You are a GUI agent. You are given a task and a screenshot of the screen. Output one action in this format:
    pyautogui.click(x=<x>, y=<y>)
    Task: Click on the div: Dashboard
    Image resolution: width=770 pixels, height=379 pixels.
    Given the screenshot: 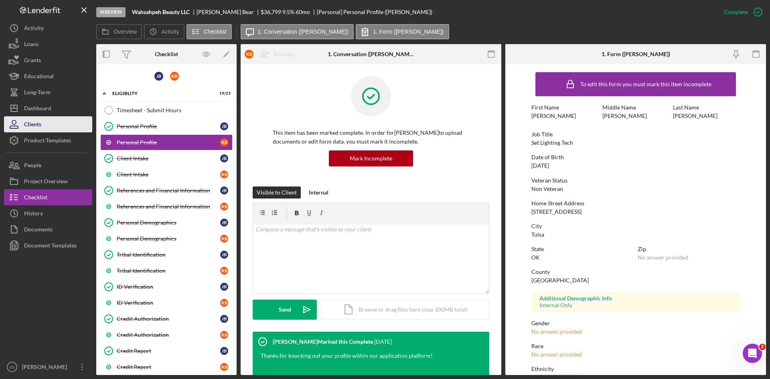 What is the action you would take?
    pyautogui.click(x=38, y=109)
    